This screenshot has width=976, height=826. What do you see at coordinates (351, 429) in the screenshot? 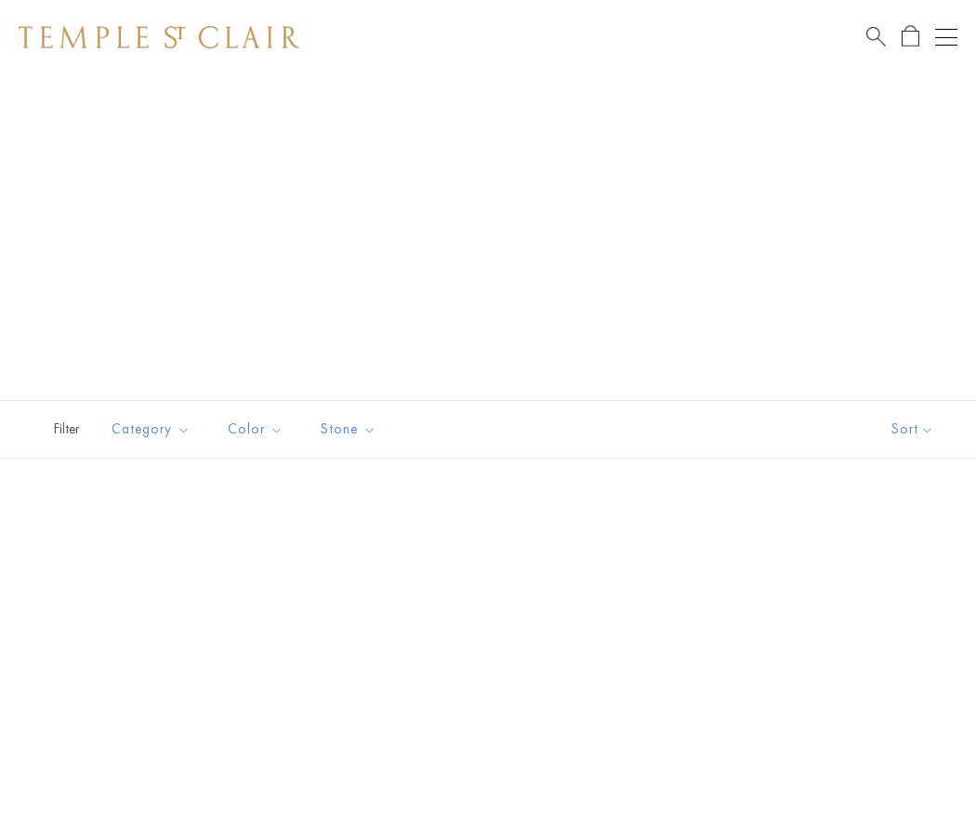
I see `span: Stone` at bounding box center [351, 429].